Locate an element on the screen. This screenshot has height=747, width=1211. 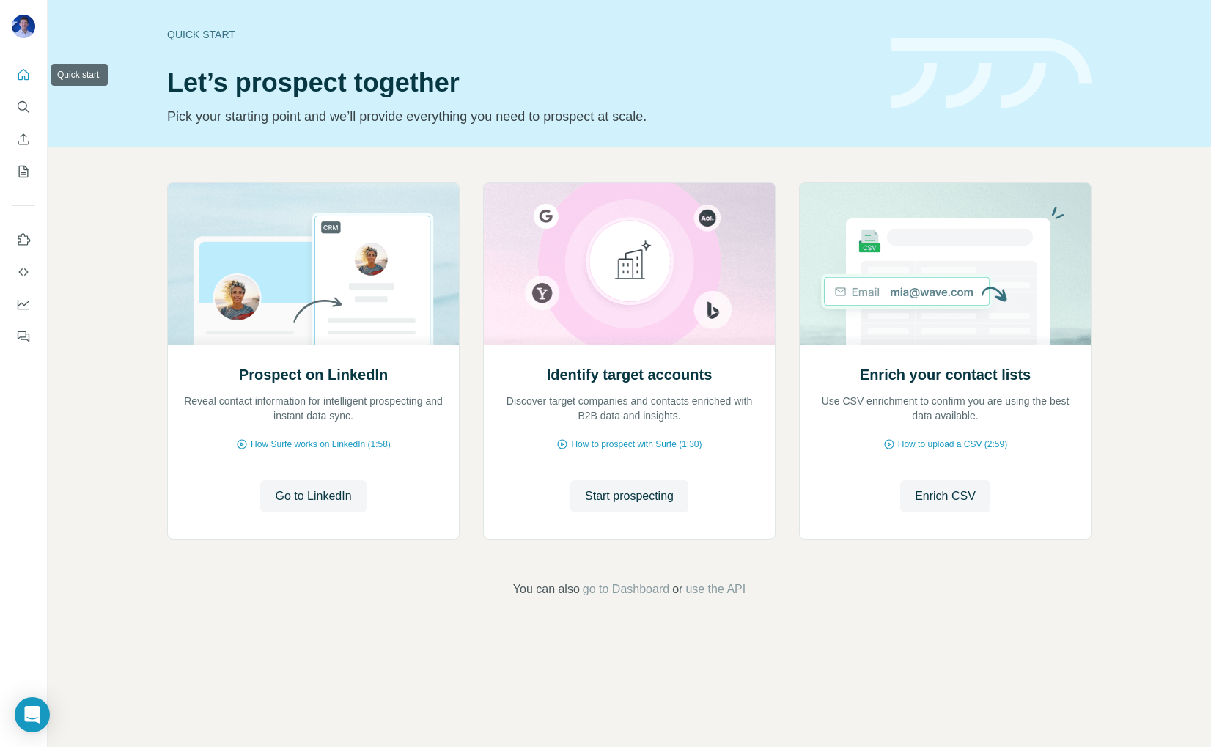
div: Quick start is located at coordinates (521, 34).